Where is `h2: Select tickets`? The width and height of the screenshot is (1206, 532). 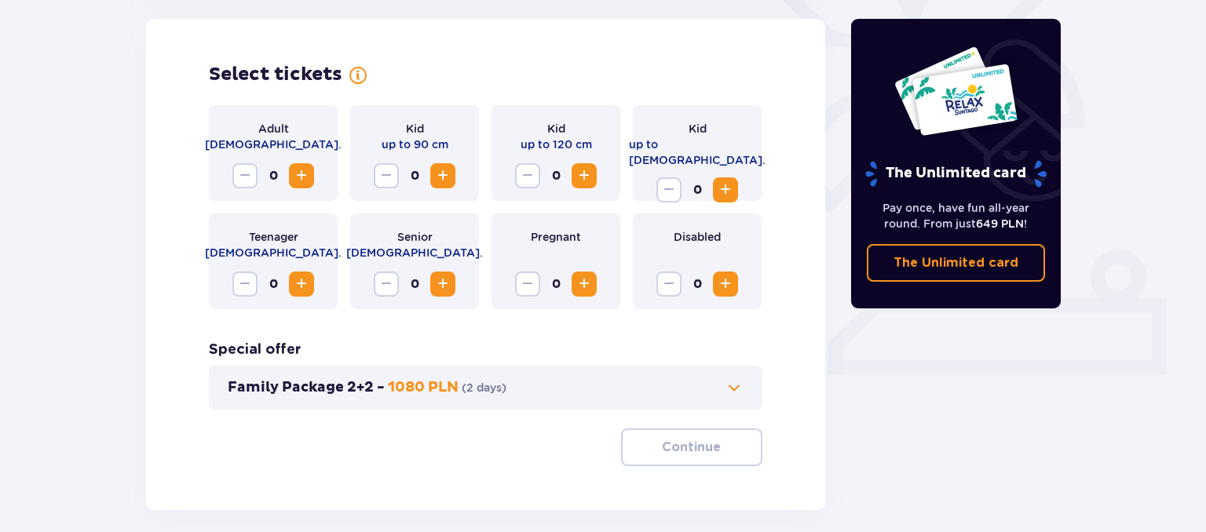 h2: Select tickets is located at coordinates (276, 75).